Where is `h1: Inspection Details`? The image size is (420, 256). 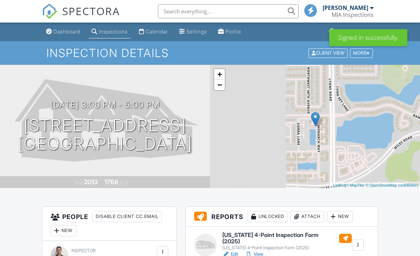
h1: Inspection Details is located at coordinates (210, 53).